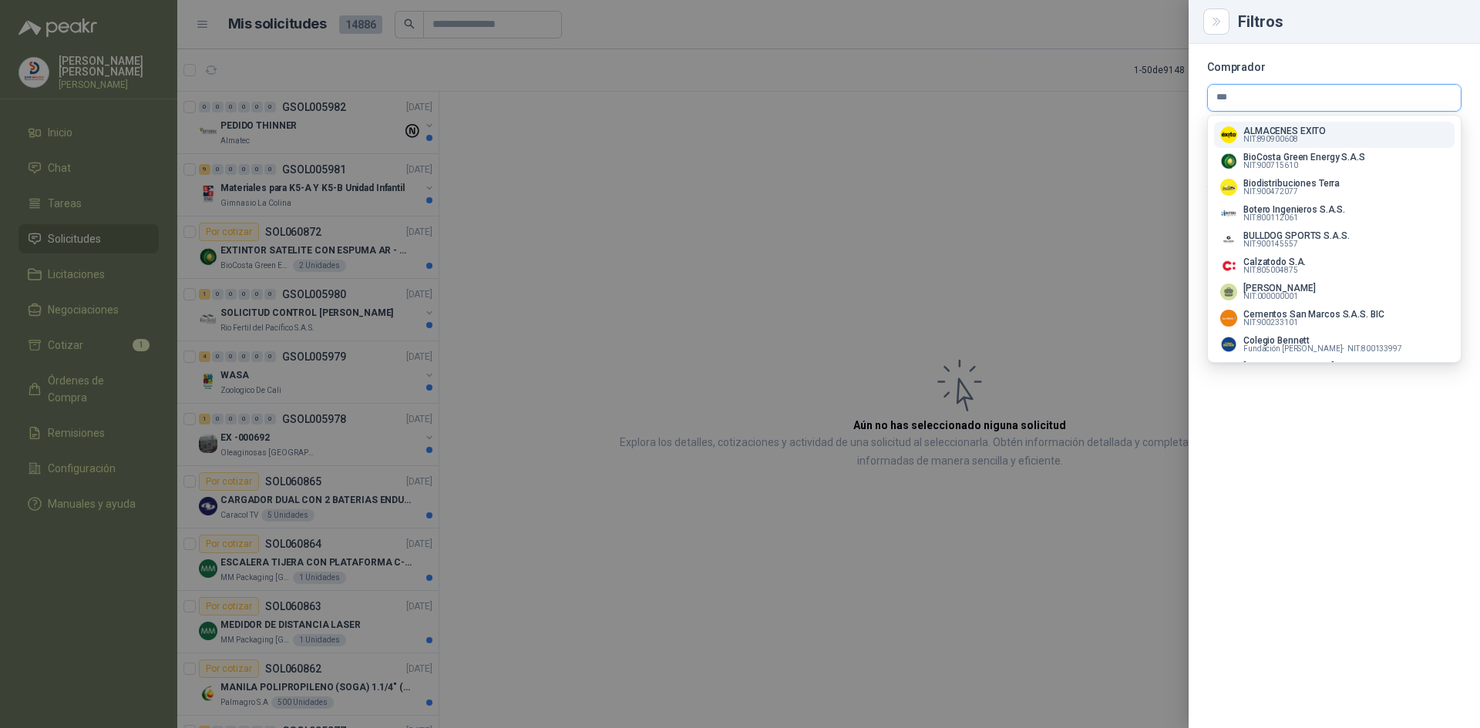 The height and width of the screenshot is (728, 1480). I want to click on span: NIT : 900233101, so click(1270, 323).